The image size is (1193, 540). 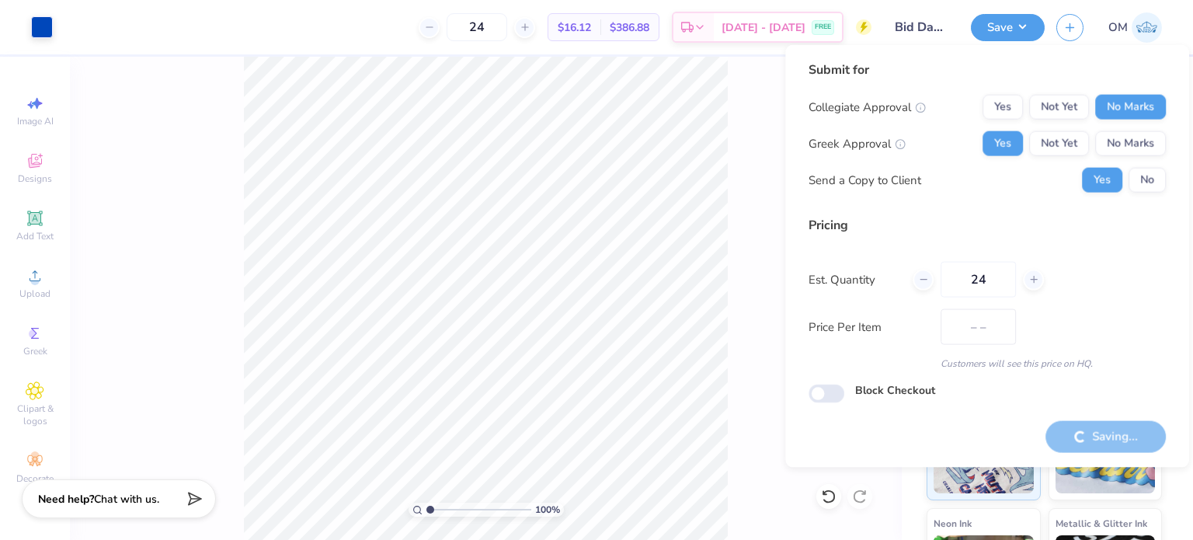 What do you see at coordinates (35, 121) in the screenshot?
I see `span: Image AI` at bounding box center [35, 121].